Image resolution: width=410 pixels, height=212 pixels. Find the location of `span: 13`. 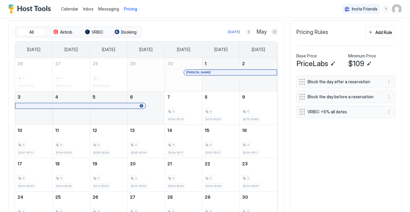

span: 13 is located at coordinates (132, 130).